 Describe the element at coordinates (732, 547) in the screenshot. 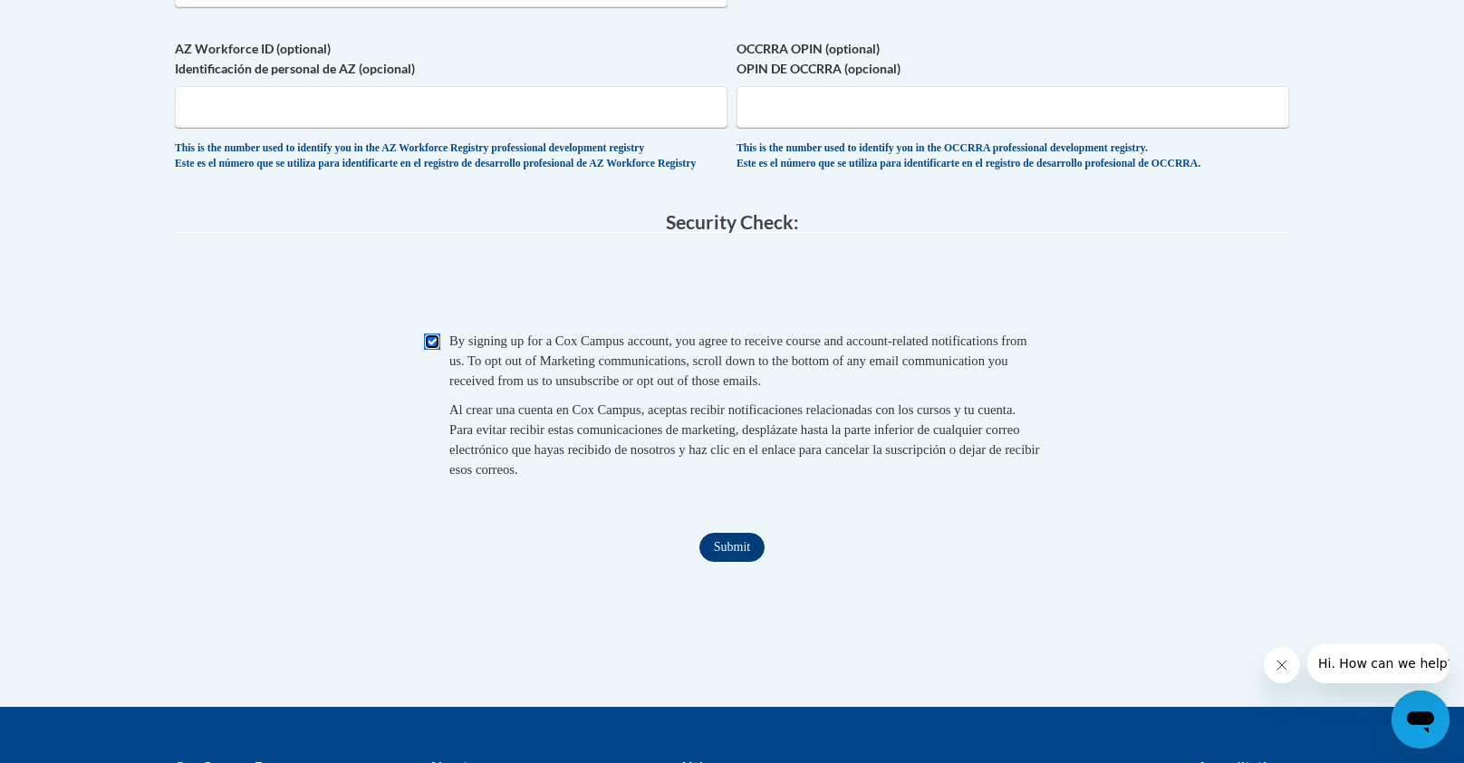

I see `input: Submit` at that location.